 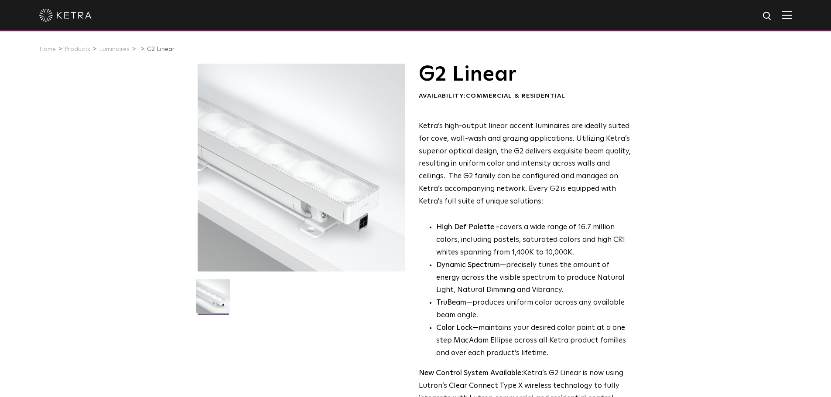 I want to click on li: —precisely tunes the amount of energy across the visible spectrum to produce Natural Light, Natur..., so click(x=533, y=278).